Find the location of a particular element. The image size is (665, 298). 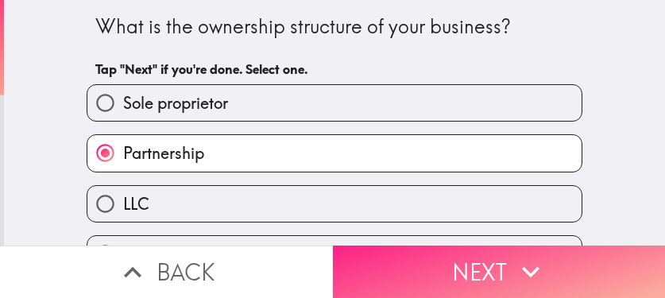

div: What is the ownership structure of your business? is located at coordinates (334, 27).